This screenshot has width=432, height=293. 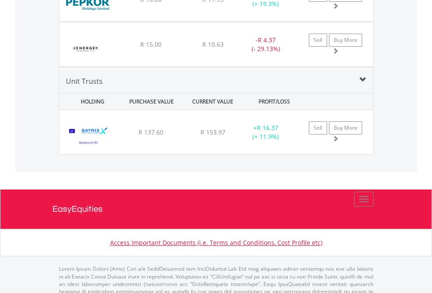 I want to click on div: PROFIT/LOSS, so click(x=274, y=101).